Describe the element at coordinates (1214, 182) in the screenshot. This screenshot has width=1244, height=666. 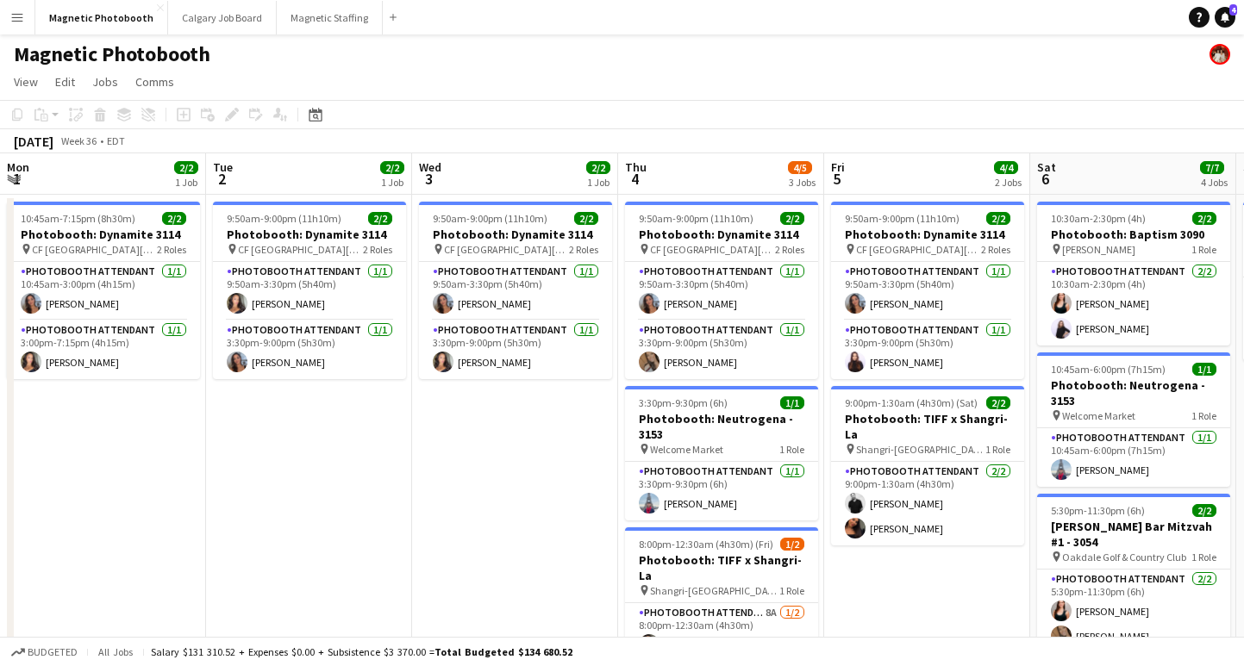
I see `div: 4 Jobs` at that location.